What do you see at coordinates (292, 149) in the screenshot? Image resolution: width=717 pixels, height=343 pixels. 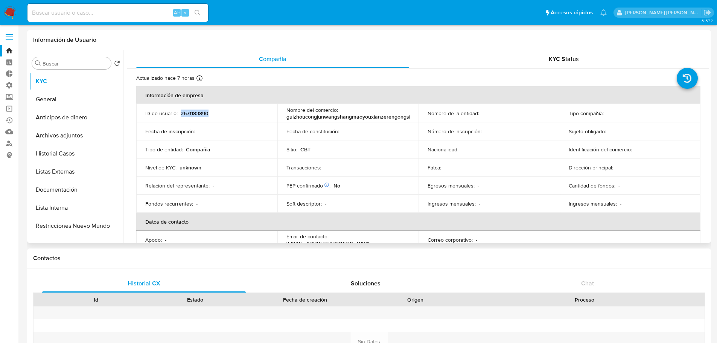 I see `p: Sitio :` at bounding box center [292, 149].